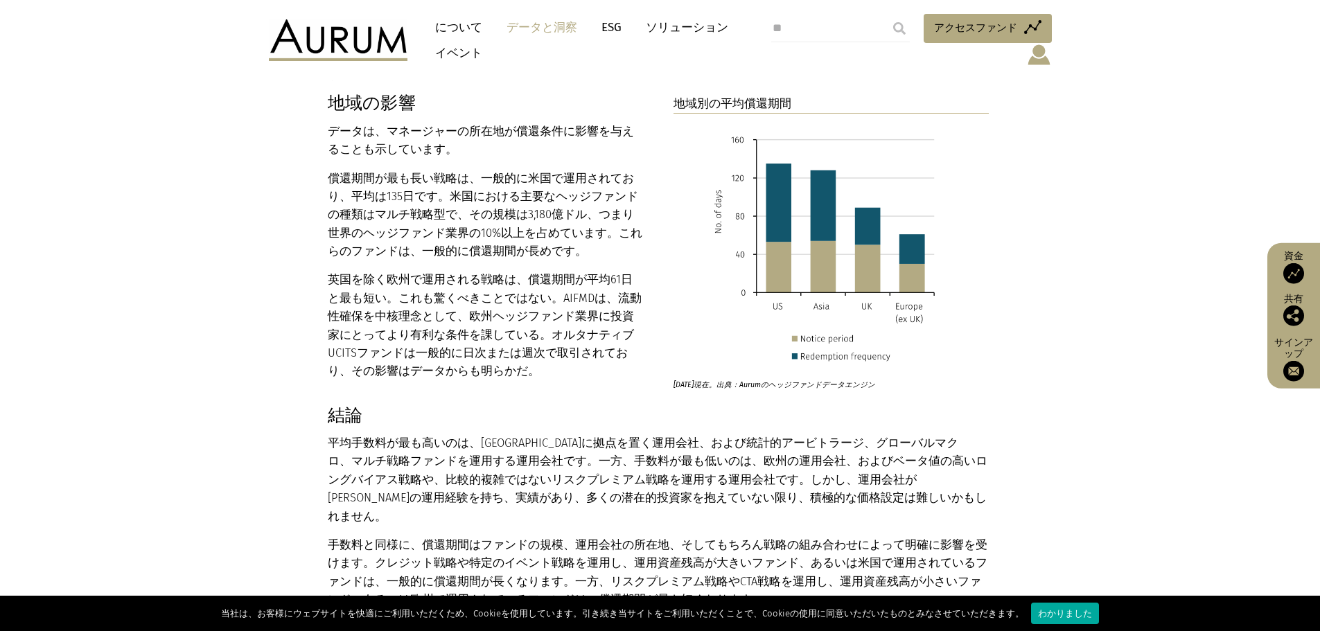 Image resolution: width=1320 pixels, height=631 pixels. Describe the element at coordinates (657, 572) in the screenshot. I see `font: 手数料と同様に、償還期間はファンドの規模、運用会社の所在地、そしてもちろん戦略の組み合わせによって明確に影響を受けます。クレジット戦略や特定のイベント戦略を運用し、運用資産残高が大きいファンド、...` at that location.